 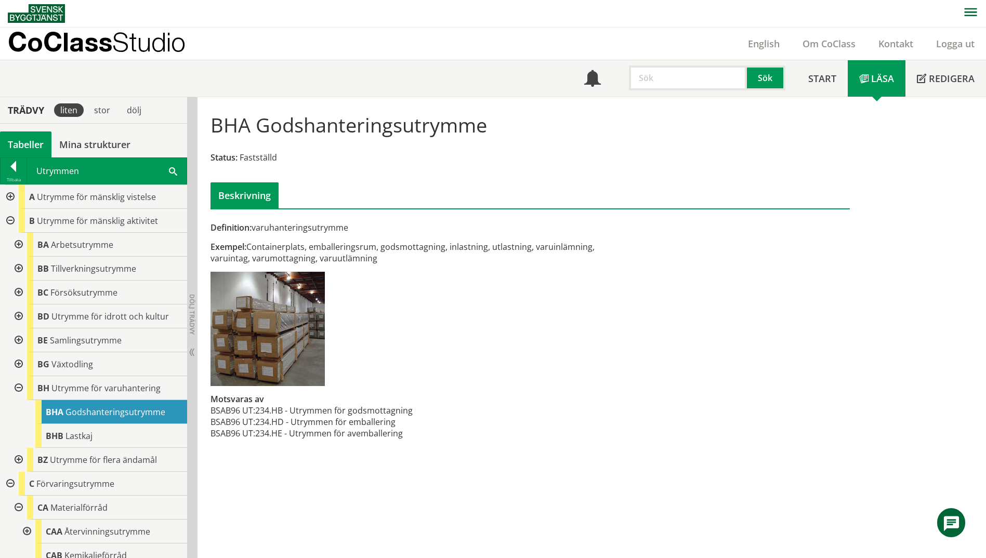 I want to click on span: Utrymme för idrott och kultur, so click(x=110, y=317).